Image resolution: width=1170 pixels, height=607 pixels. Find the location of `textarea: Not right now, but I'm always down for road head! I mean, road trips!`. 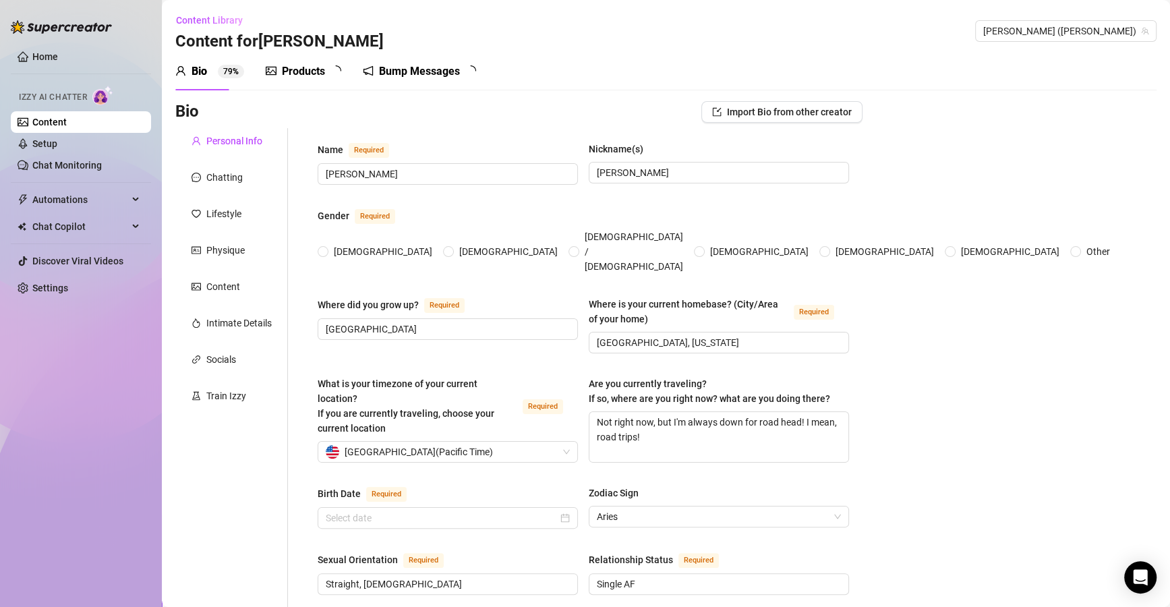

textarea: Not right now, but I'm always down for road head! I mean, road trips! is located at coordinates (719, 437).